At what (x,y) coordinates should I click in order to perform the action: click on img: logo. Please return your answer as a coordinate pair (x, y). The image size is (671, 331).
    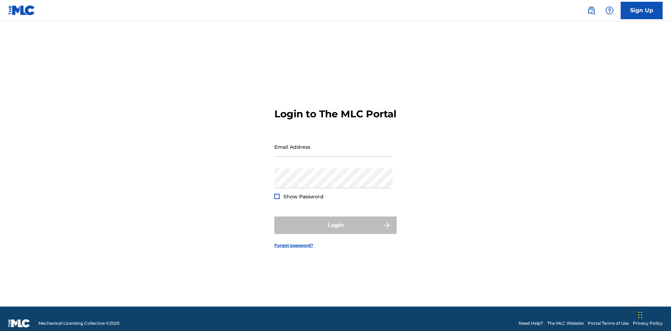
    Looking at the image, I should click on (19, 323).